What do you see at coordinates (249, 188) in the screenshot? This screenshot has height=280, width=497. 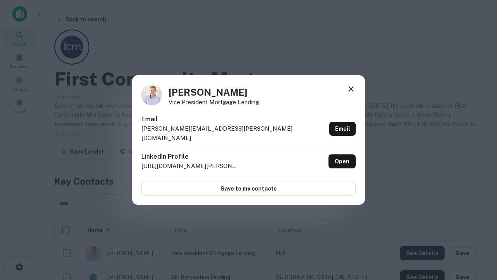 I see `button: Save to my contacts` at bounding box center [249, 188].